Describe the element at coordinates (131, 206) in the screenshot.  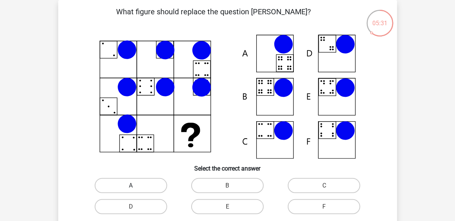
I see `label: D` at that location.